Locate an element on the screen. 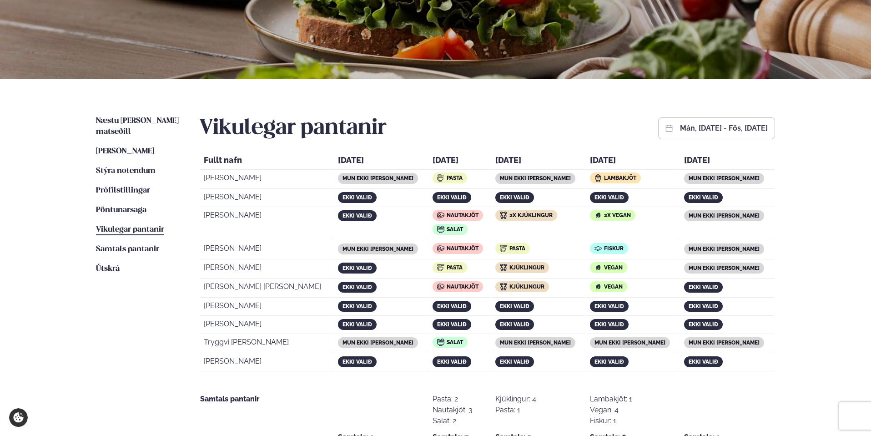 Image resolution: width=871 pixels, height=436 pixels. span: 2x Kjúklingur is located at coordinates (531, 215).